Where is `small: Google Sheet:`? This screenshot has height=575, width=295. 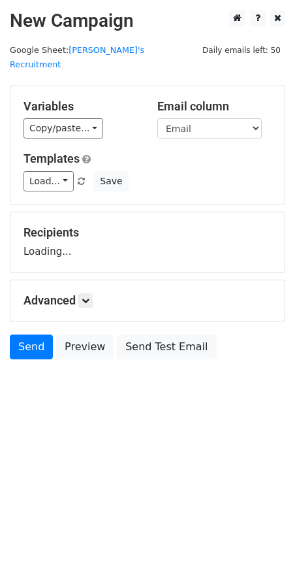
small: Google Sheet: is located at coordinates (77, 57).